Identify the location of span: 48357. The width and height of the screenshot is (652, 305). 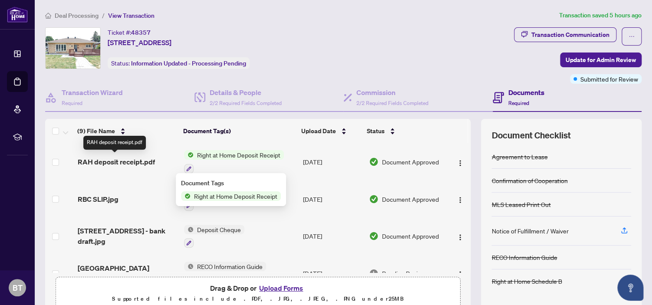
(141, 33).